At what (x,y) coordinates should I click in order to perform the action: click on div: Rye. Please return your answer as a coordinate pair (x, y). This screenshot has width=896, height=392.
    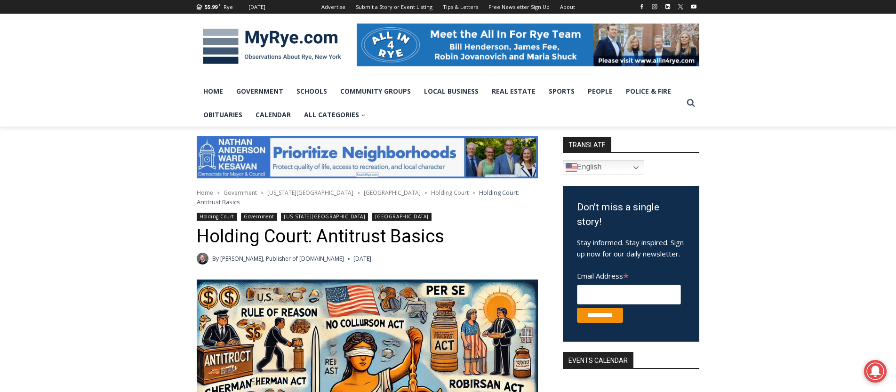
    Looking at the image, I should click on (228, 7).